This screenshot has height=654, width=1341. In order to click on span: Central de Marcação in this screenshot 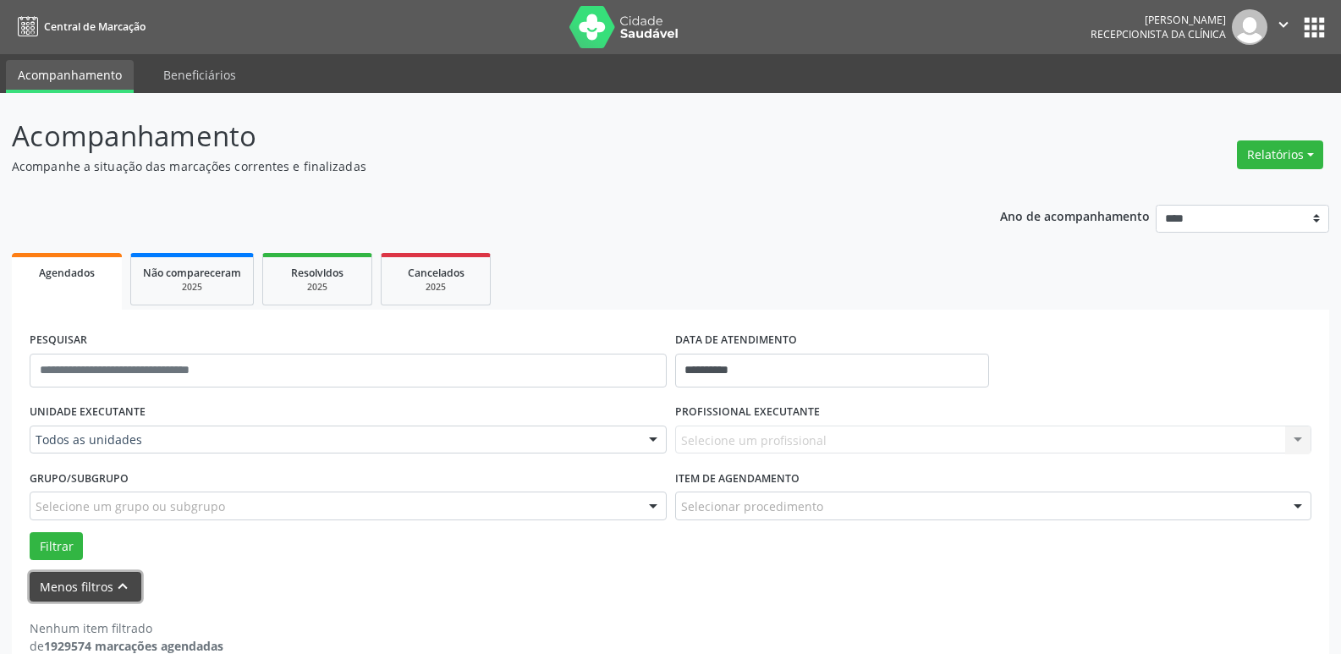, I will do `click(95, 26)`.